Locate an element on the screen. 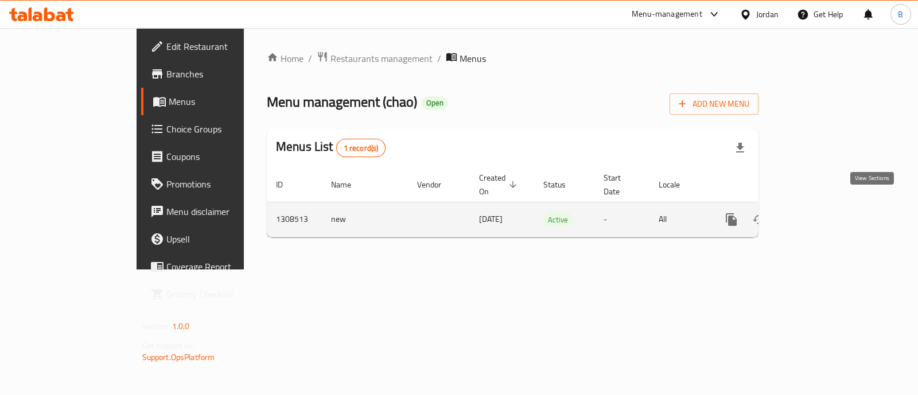  span: Locale is located at coordinates (677, 185).